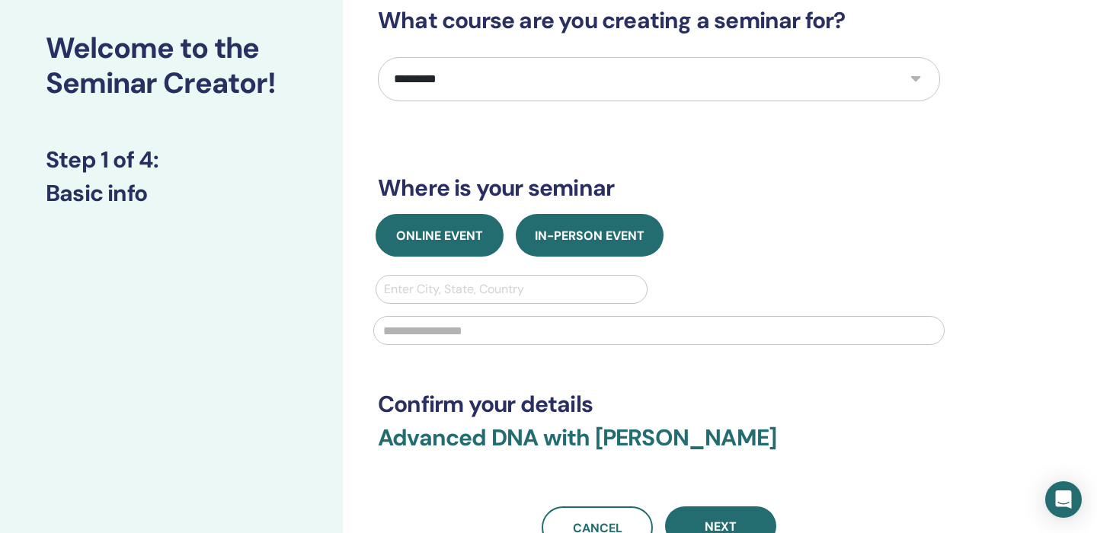 The width and height of the screenshot is (1097, 533). Describe the element at coordinates (171, 194) in the screenshot. I see `h3: Basic info` at that location.